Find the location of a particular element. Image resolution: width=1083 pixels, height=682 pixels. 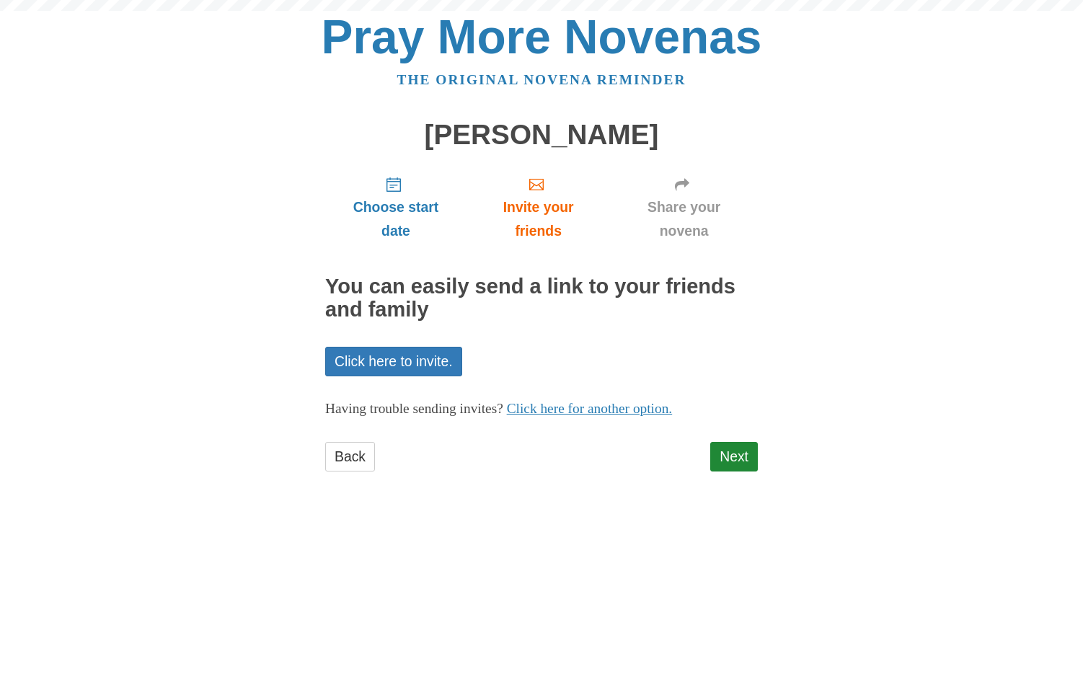

a: Click here to invite. is located at coordinates (394, 361).